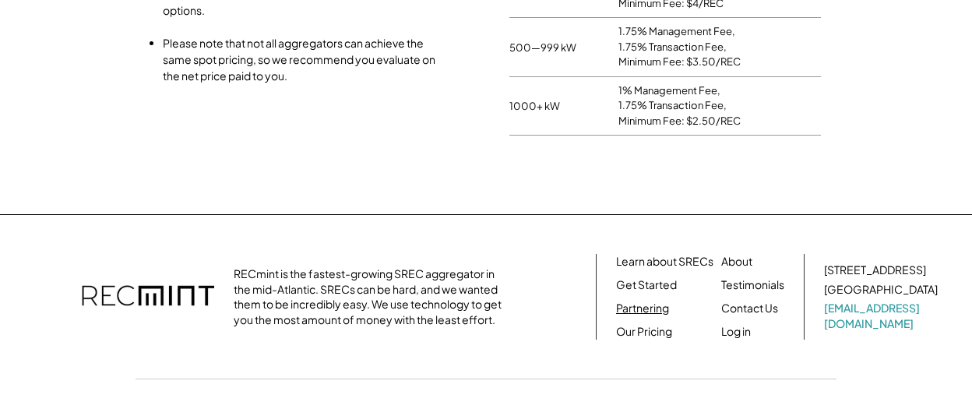  I want to click on li: Please note that not all aggregators can achieve the same spot pricing, so we recommend you evalu..., so click(303, 59).